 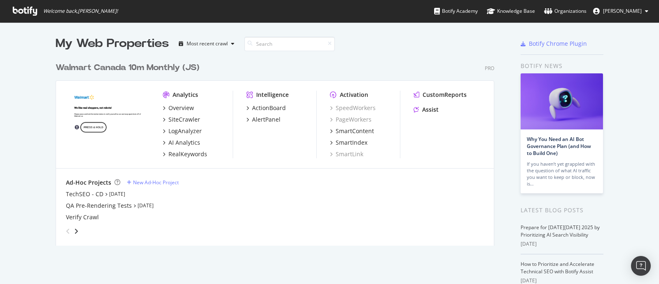 I want to click on div: Ad-Hoc Projects, so click(x=89, y=183).